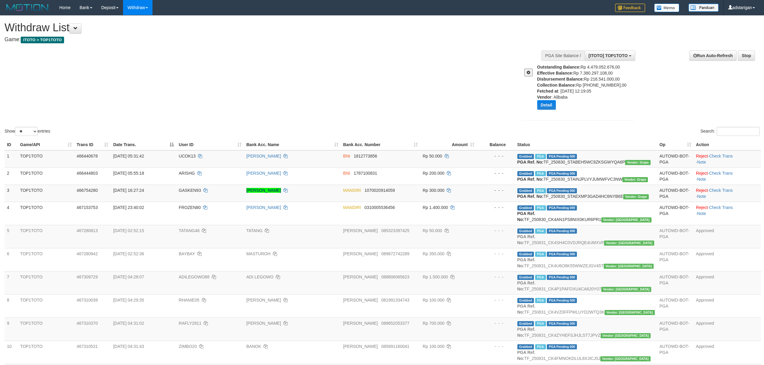 The image size is (764, 365). Describe the element at coordinates (346, 173) in the screenshot. I see `span: BNI` at that location.